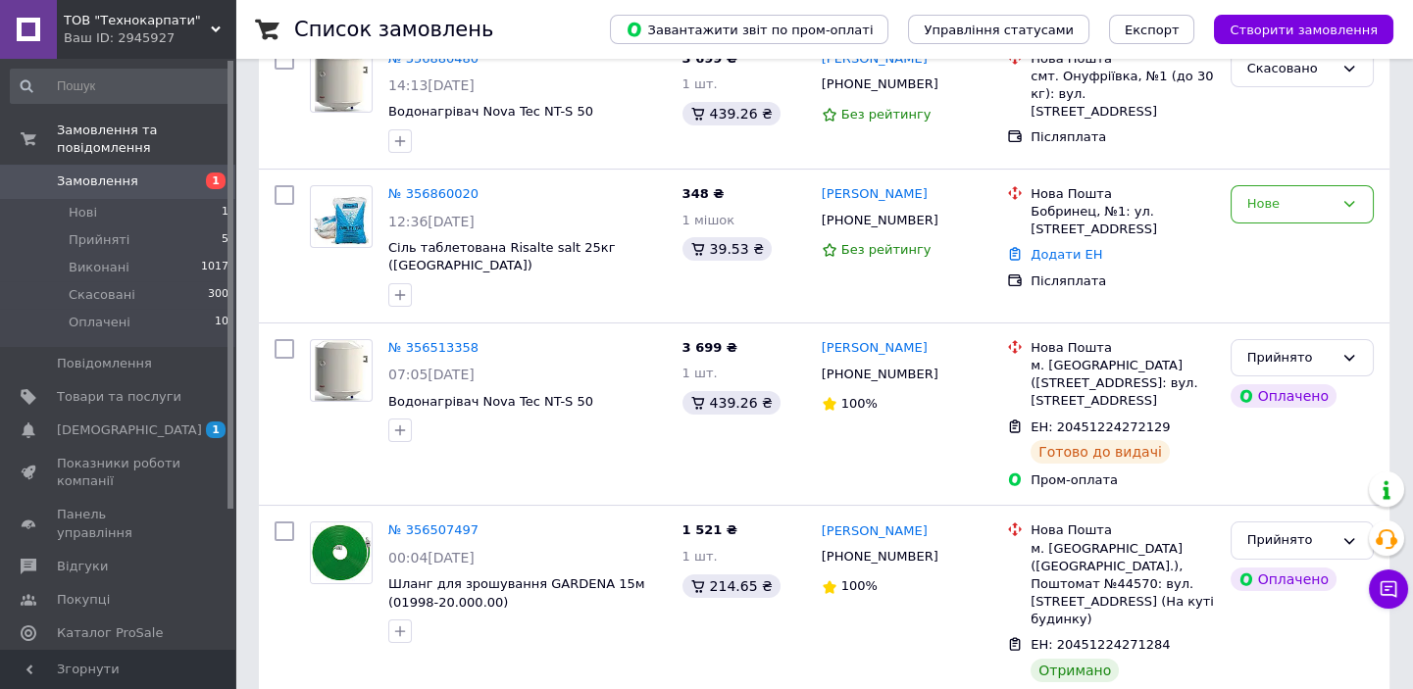 This screenshot has height=689, width=1413. What do you see at coordinates (99, 240) in the screenshot?
I see `span: Прийняті` at bounding box center [99, 240].